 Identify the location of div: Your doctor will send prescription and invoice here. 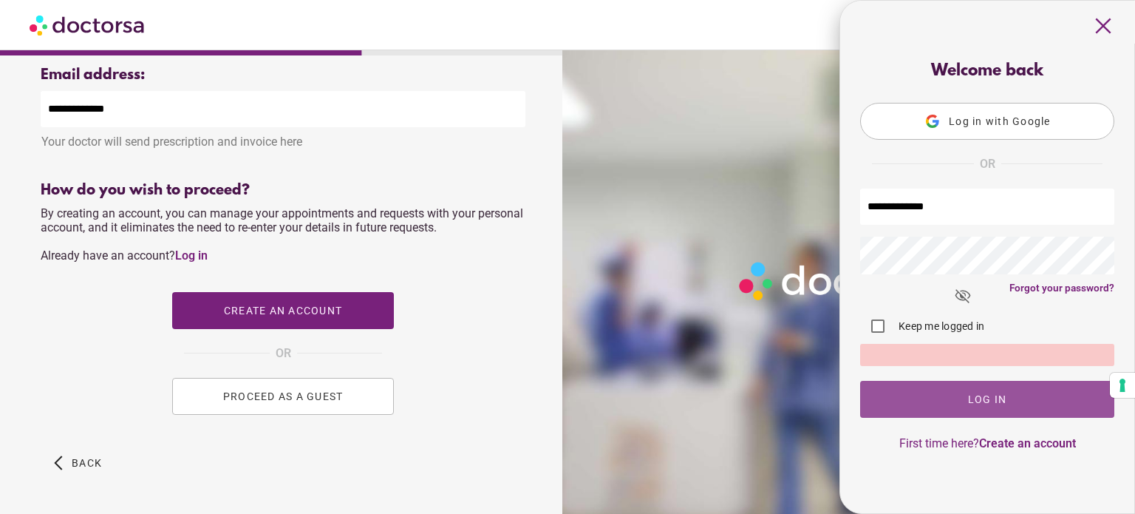
(283, 137).